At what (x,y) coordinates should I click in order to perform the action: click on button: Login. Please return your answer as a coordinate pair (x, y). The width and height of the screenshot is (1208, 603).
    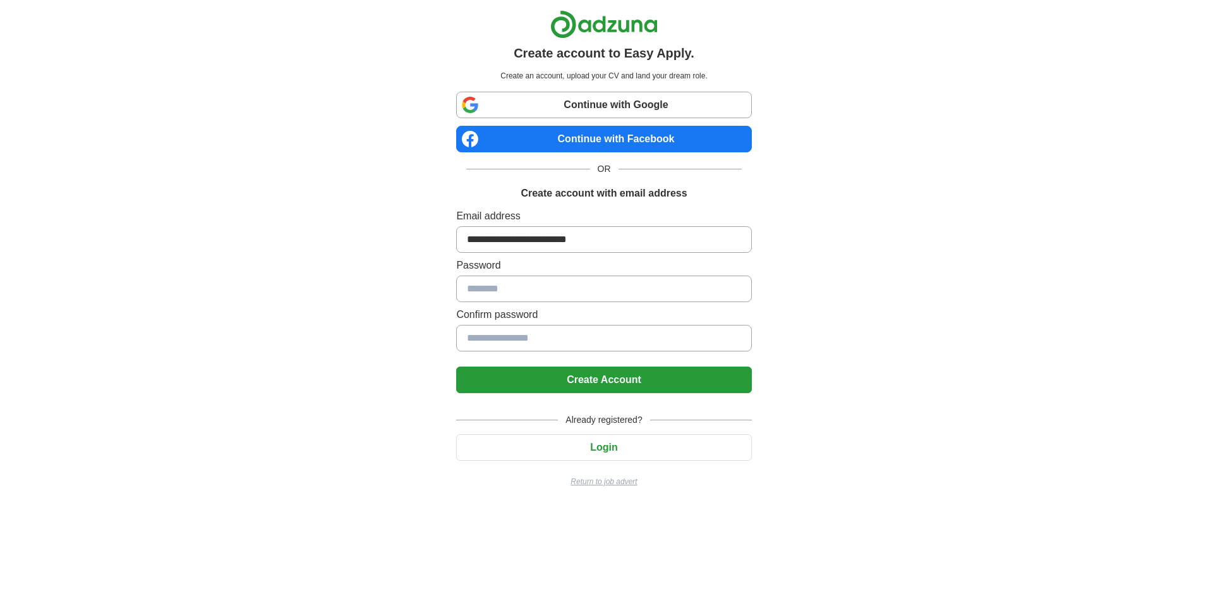
    Looking at the image, I should click on (604, 447).